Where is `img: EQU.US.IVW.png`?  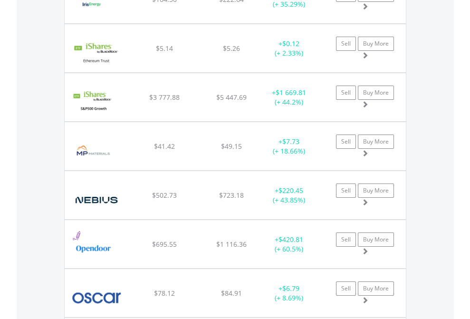
img: EQU.US.IVW.png is located at coordinates (93, 102).